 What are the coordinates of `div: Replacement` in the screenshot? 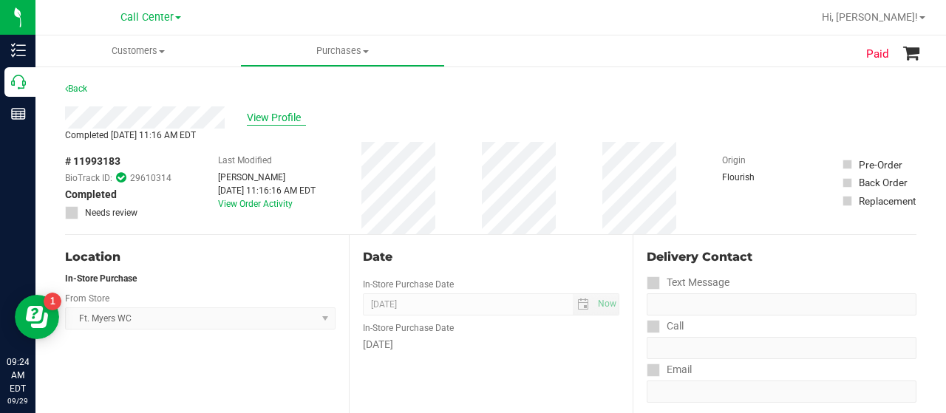 It's located at (887, 201).